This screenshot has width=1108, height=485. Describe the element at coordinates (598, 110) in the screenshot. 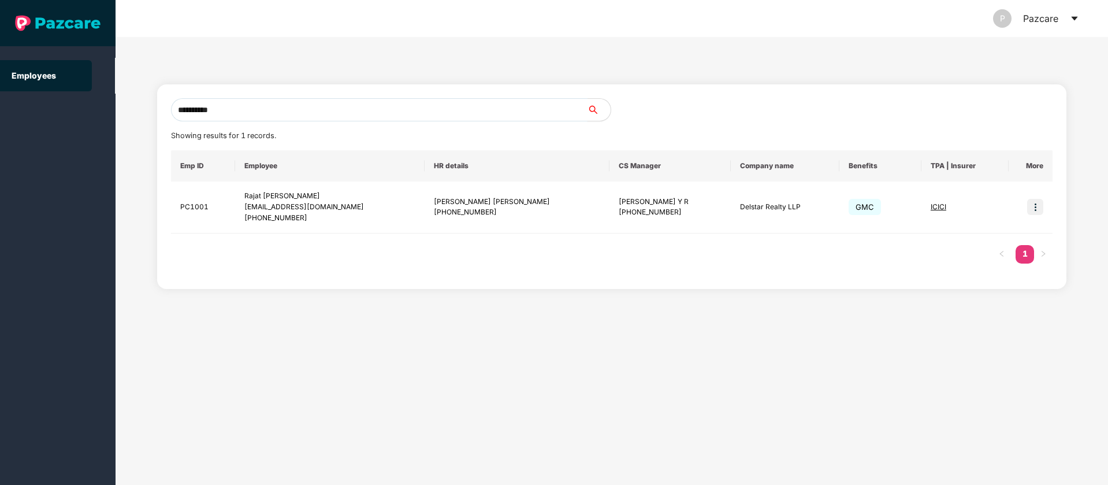

I see `span: search` at that location.